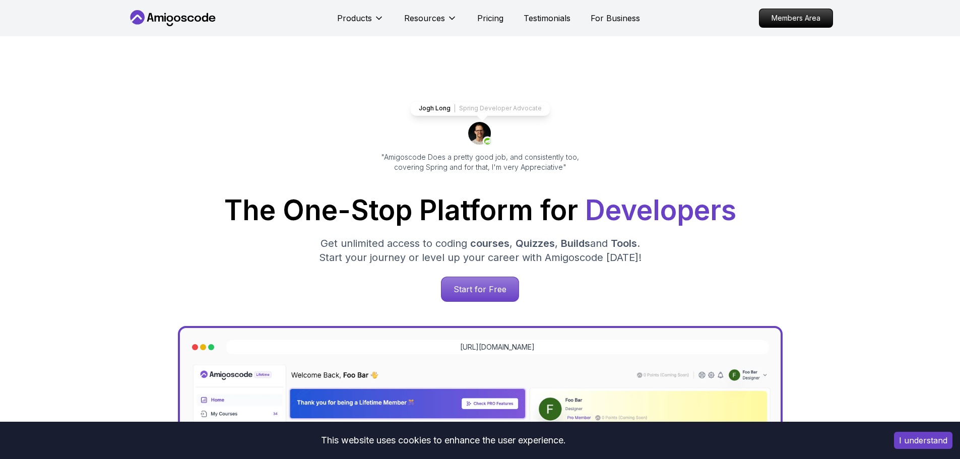 The height and width of the screenshot is (459, 960). I want to click on a: Testimonials, so click(547, 18).